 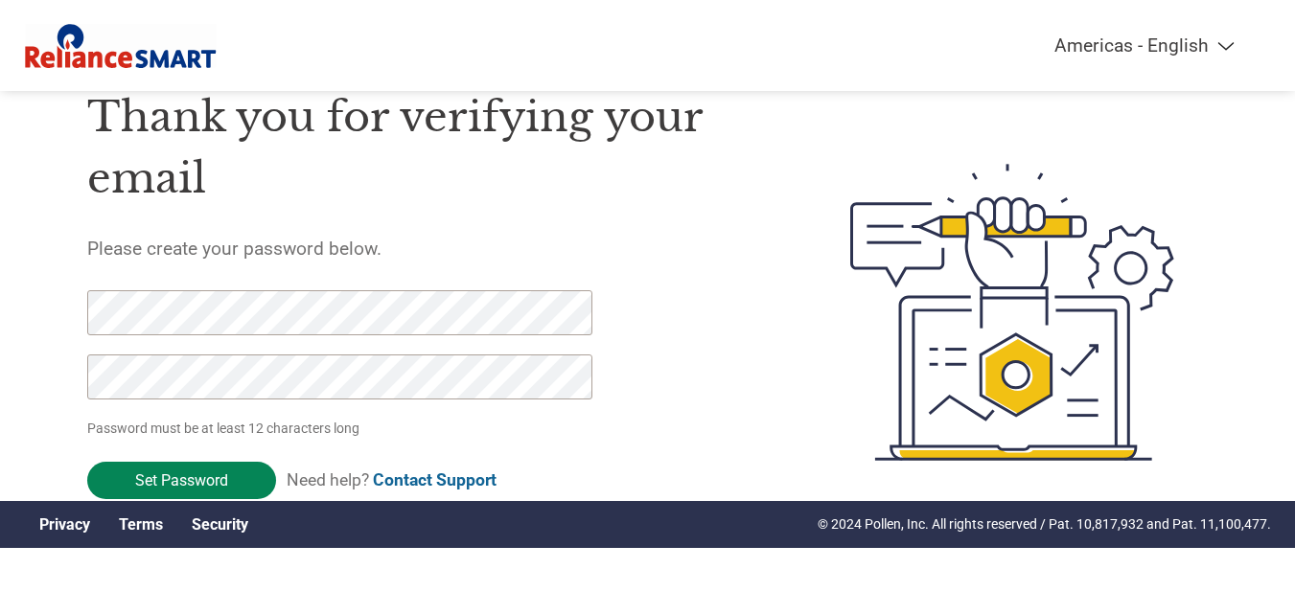 I want to click on a: Terms, so click(x=141, y=524).